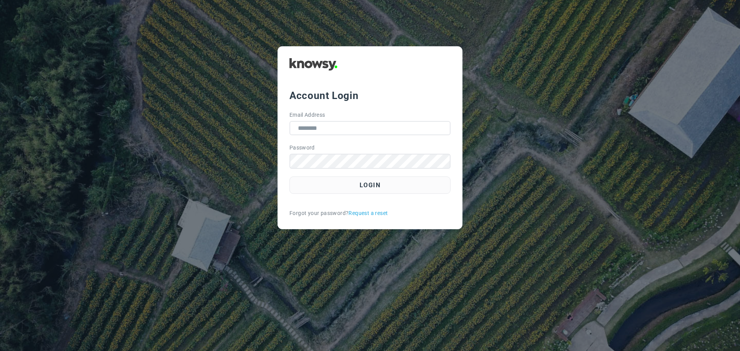 This screenshot has width=740, height=351. Describe the element at coordinates (370, 185) in the screenshot. I see `button: Login` at that location.